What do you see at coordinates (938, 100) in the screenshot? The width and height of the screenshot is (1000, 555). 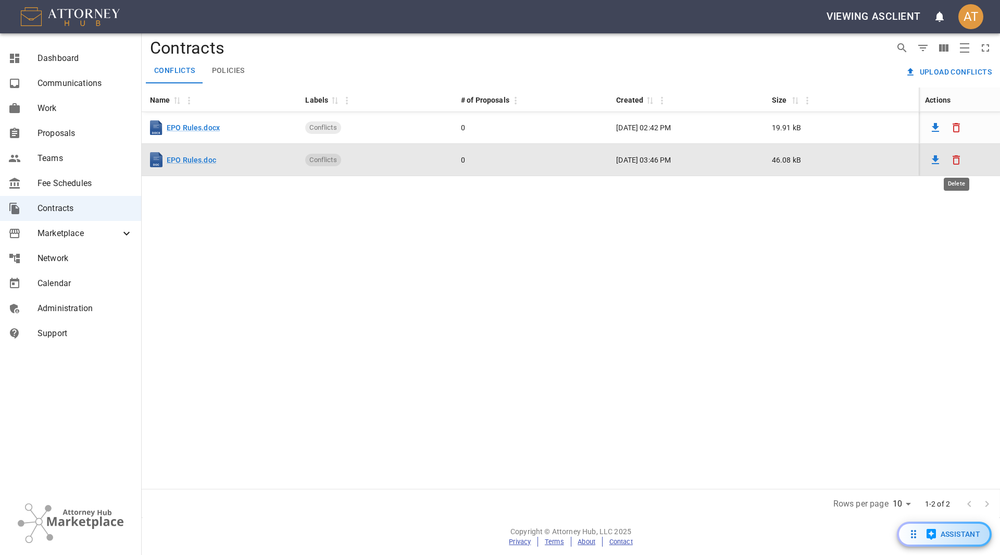 I see `div: Actions` at bounding box center [938, 100].